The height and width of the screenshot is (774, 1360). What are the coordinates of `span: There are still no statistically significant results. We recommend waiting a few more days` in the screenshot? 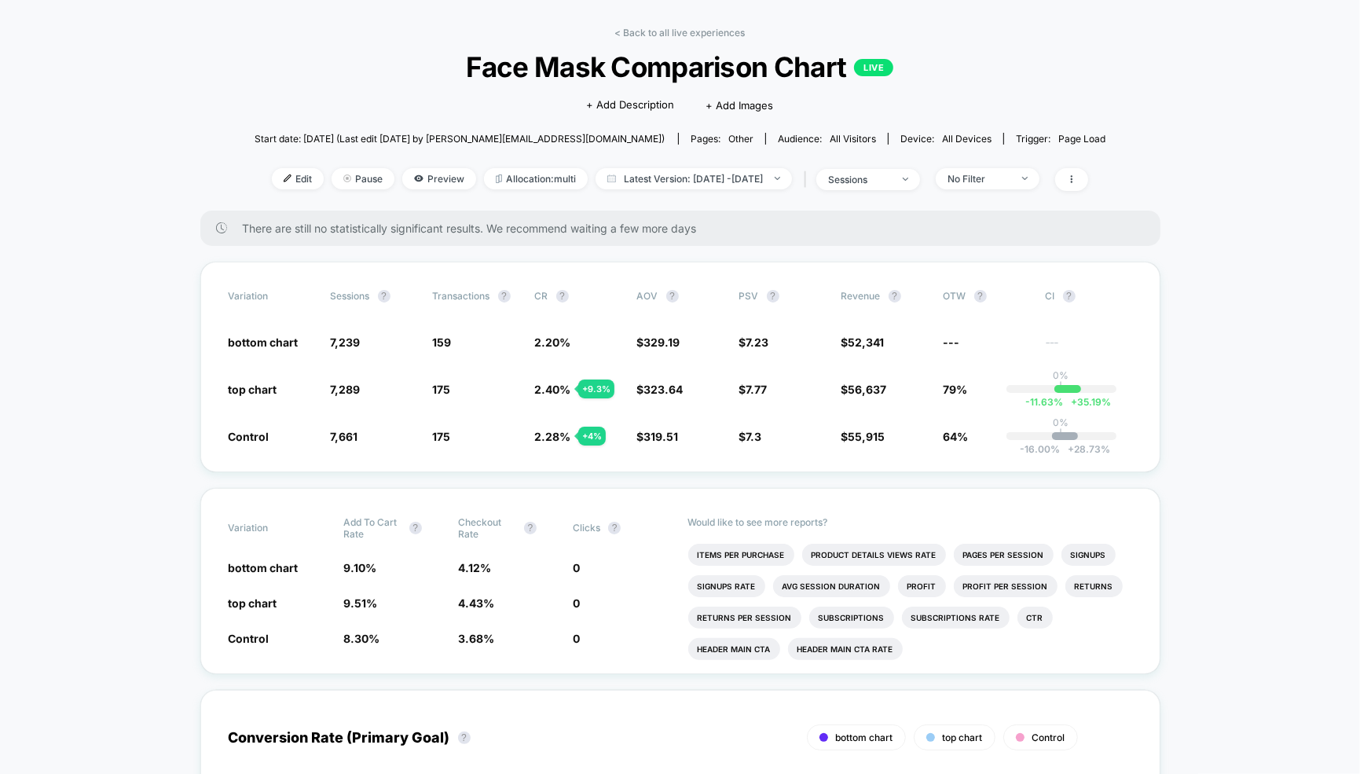 It's located at (686, 228).